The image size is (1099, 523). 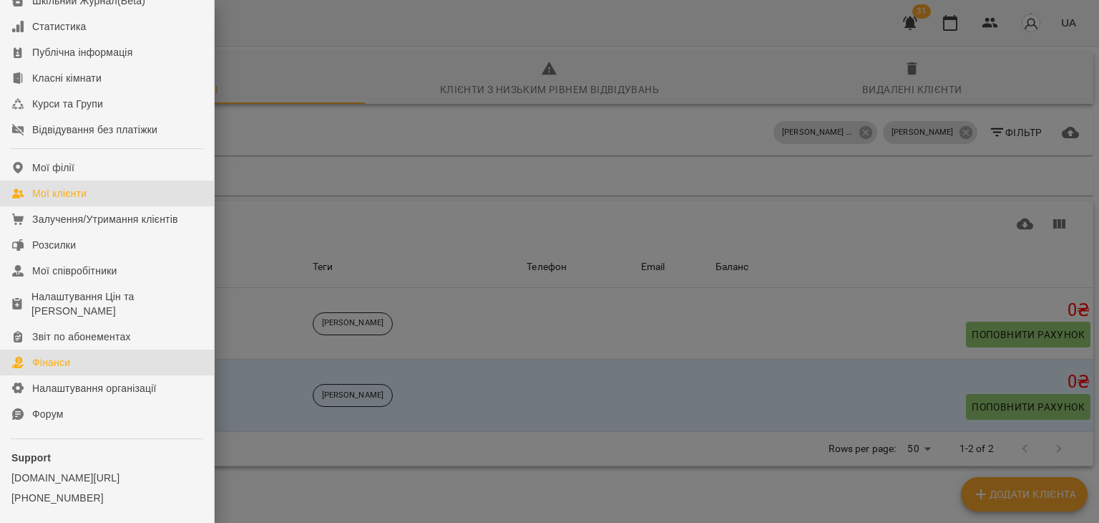 What do you see at coordinates (82, 52) in the screenshot?
I see `div: Публічна інформація` at bounding box center [82, 52].